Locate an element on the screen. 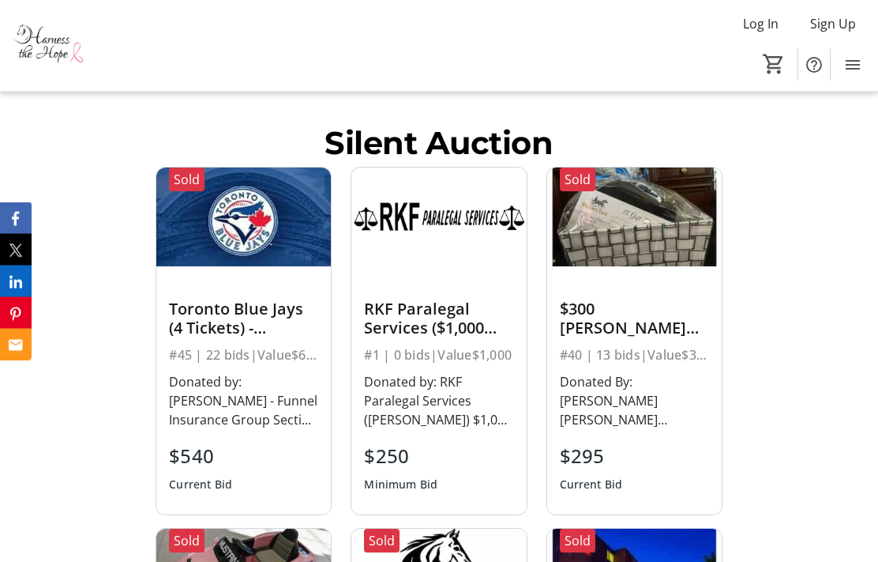 The image size is (878, 562). button: Menu is located at coordinates (853, 65).